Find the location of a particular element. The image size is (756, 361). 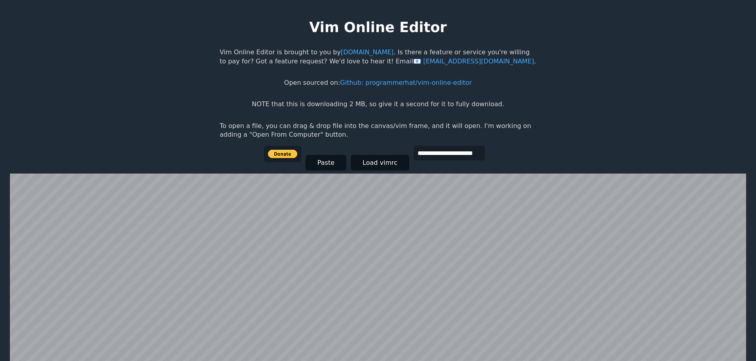

h1: Vim Online Editor is located at coordinates (378, 27).